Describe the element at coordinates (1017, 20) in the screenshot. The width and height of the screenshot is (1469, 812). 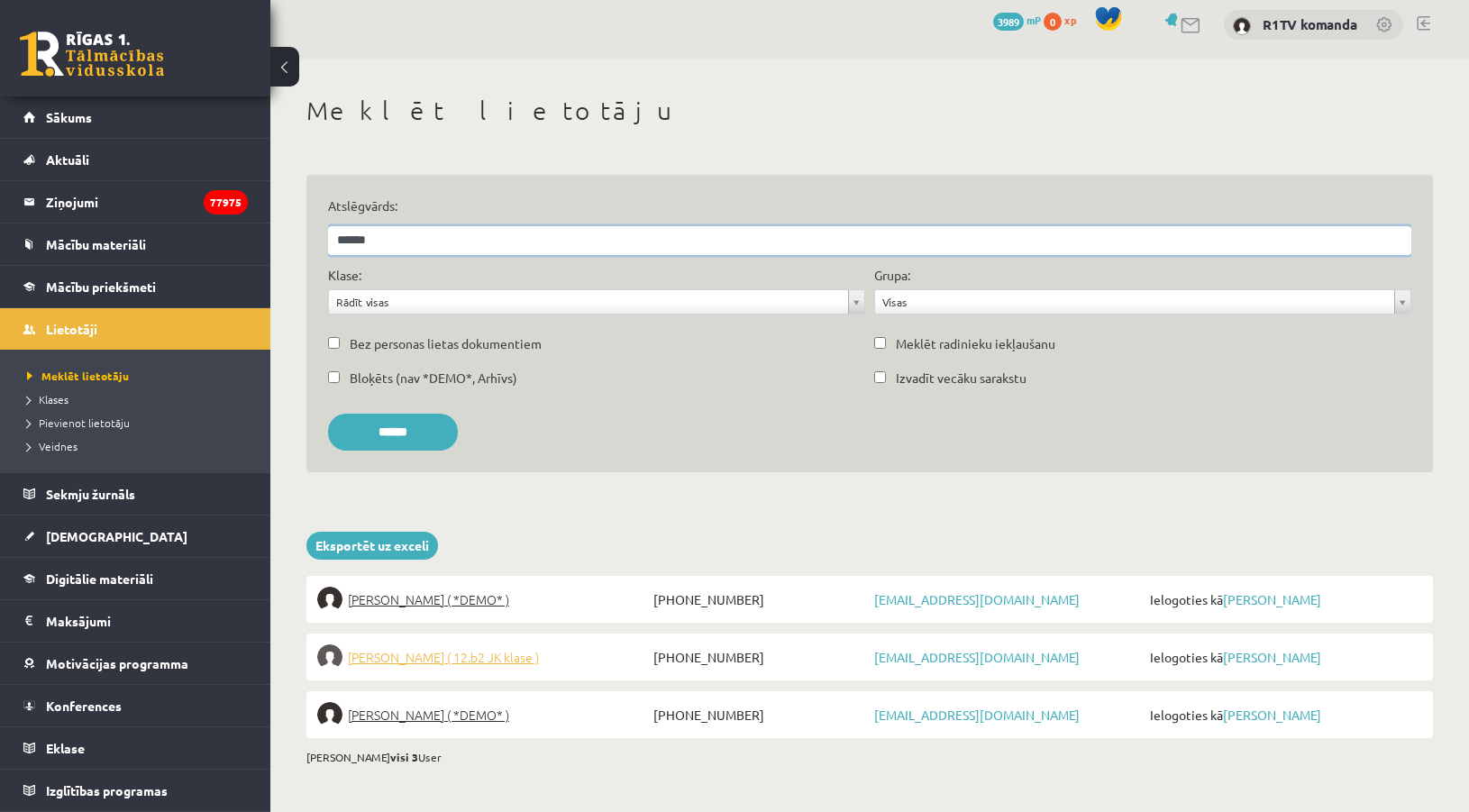
I see `a: 3989 mP` at that location.